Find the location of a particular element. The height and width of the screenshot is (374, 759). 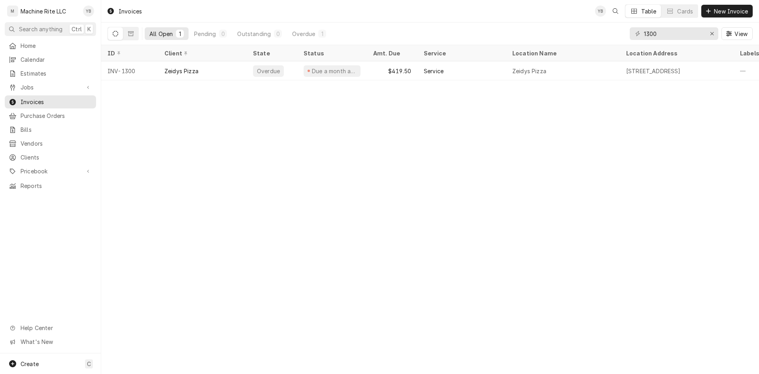

div: $419.50 is located at coordinates (392, 71).